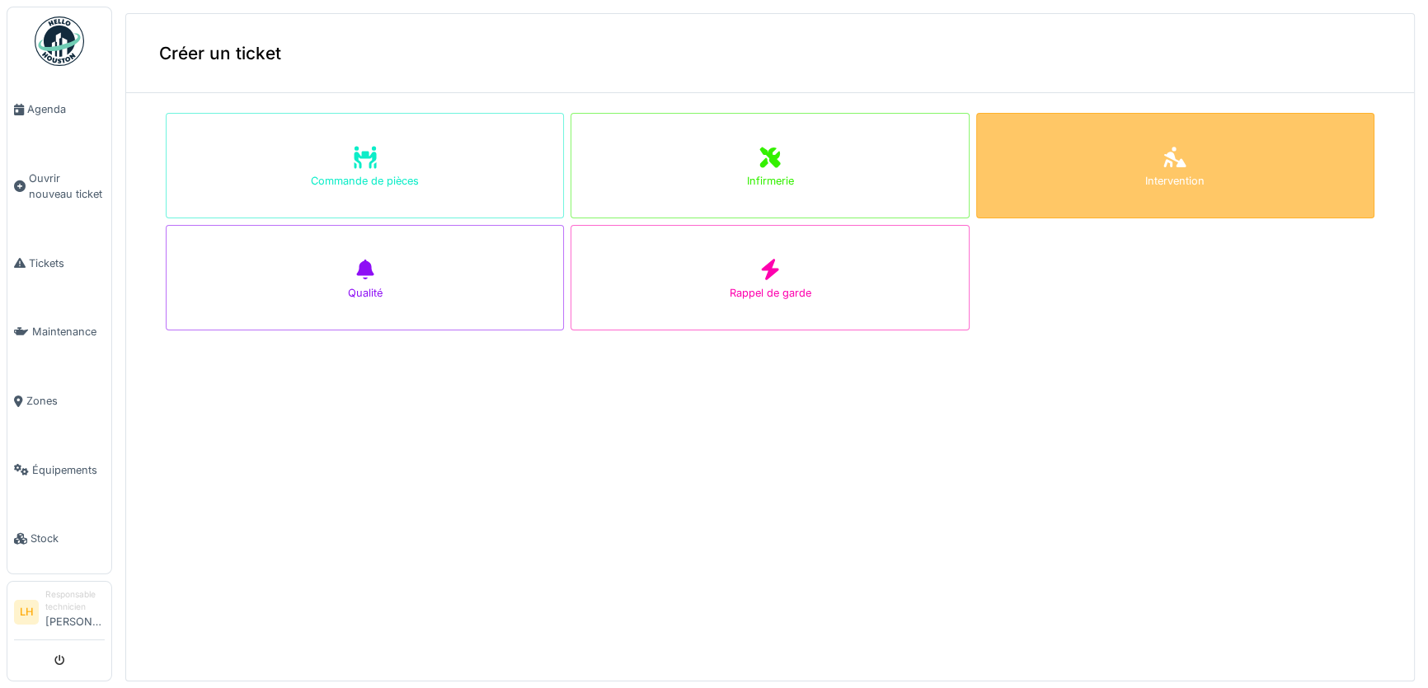 The image size is (1428, 688). Describe the element at coordinates (770, 54) in the screenshot. I see `div: Créer un ticket` at that location.